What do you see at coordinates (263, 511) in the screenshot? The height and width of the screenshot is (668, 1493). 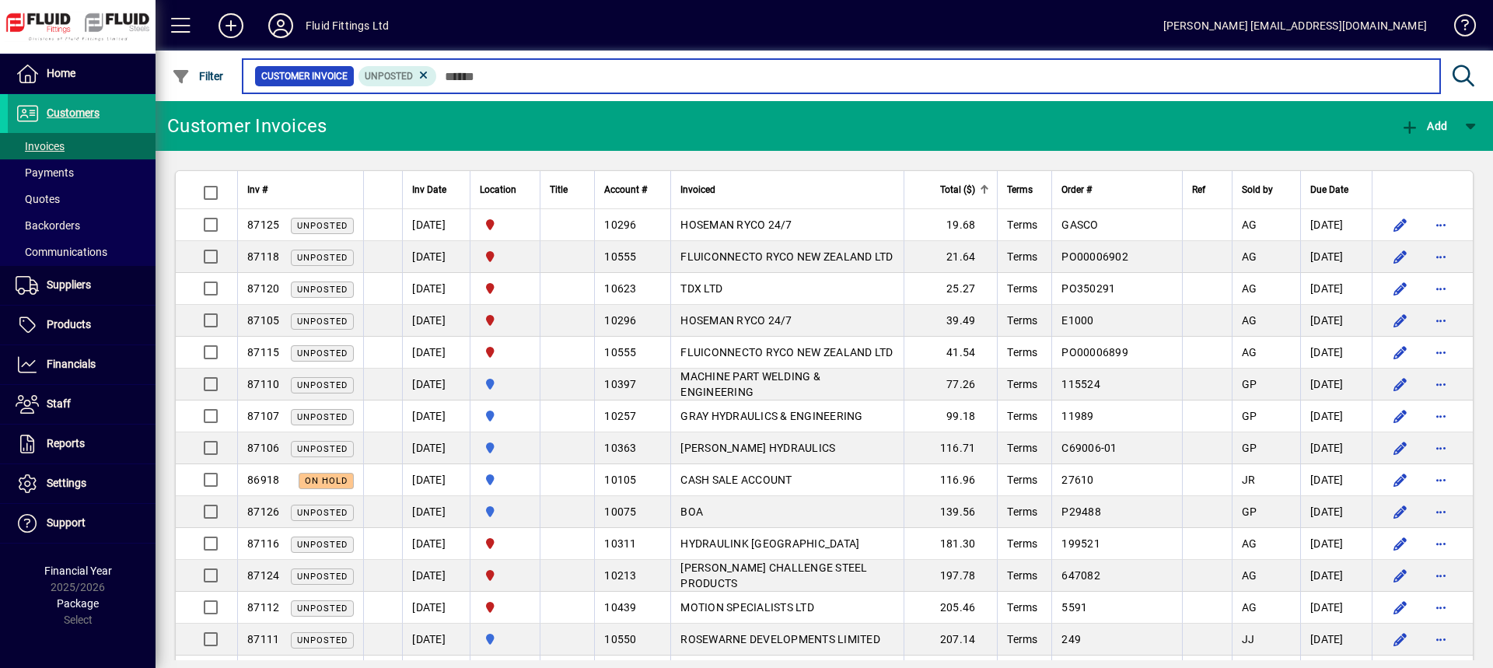 I see `span: 87126` at bounding box center [263, 511].